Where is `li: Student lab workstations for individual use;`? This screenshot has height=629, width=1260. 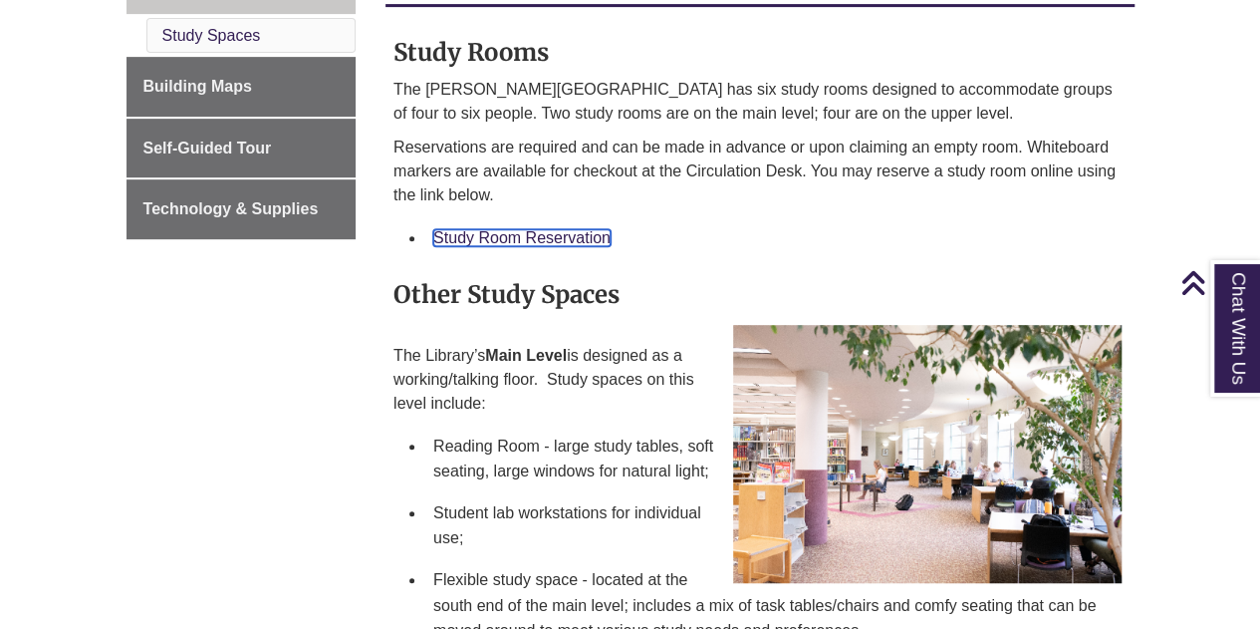
li: Student lab workstations for individual use; is located at coordinates (776, 525).